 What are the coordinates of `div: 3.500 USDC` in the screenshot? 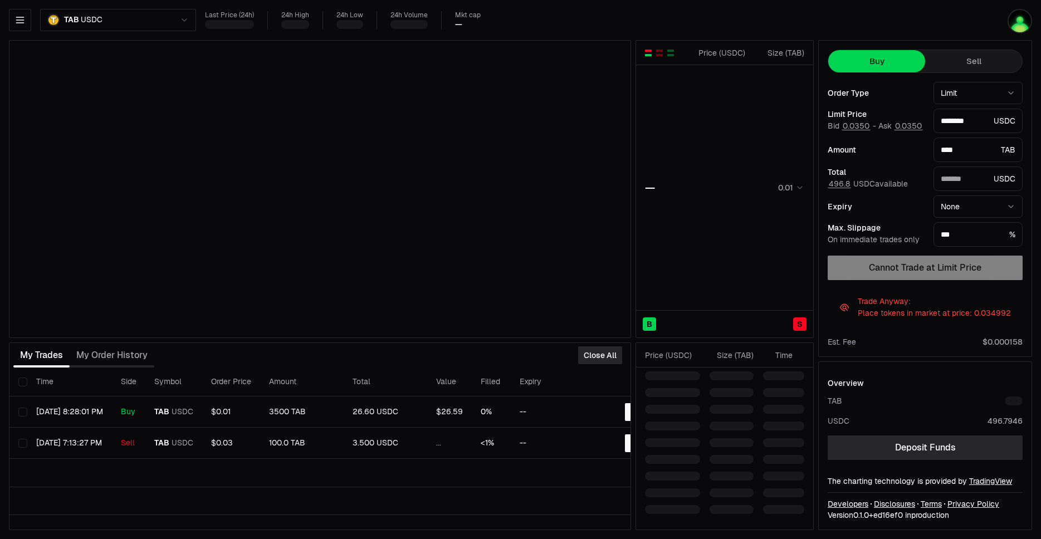 It's located at (386, 443).